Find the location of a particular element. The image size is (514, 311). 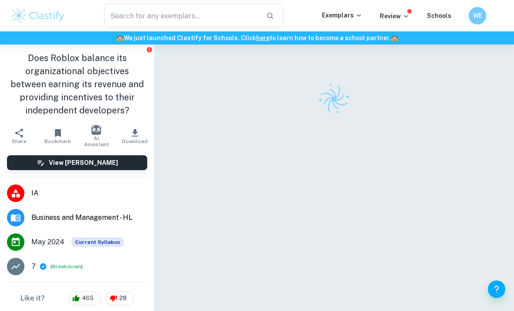

button: Report issue is located at coordinates (149, 49).